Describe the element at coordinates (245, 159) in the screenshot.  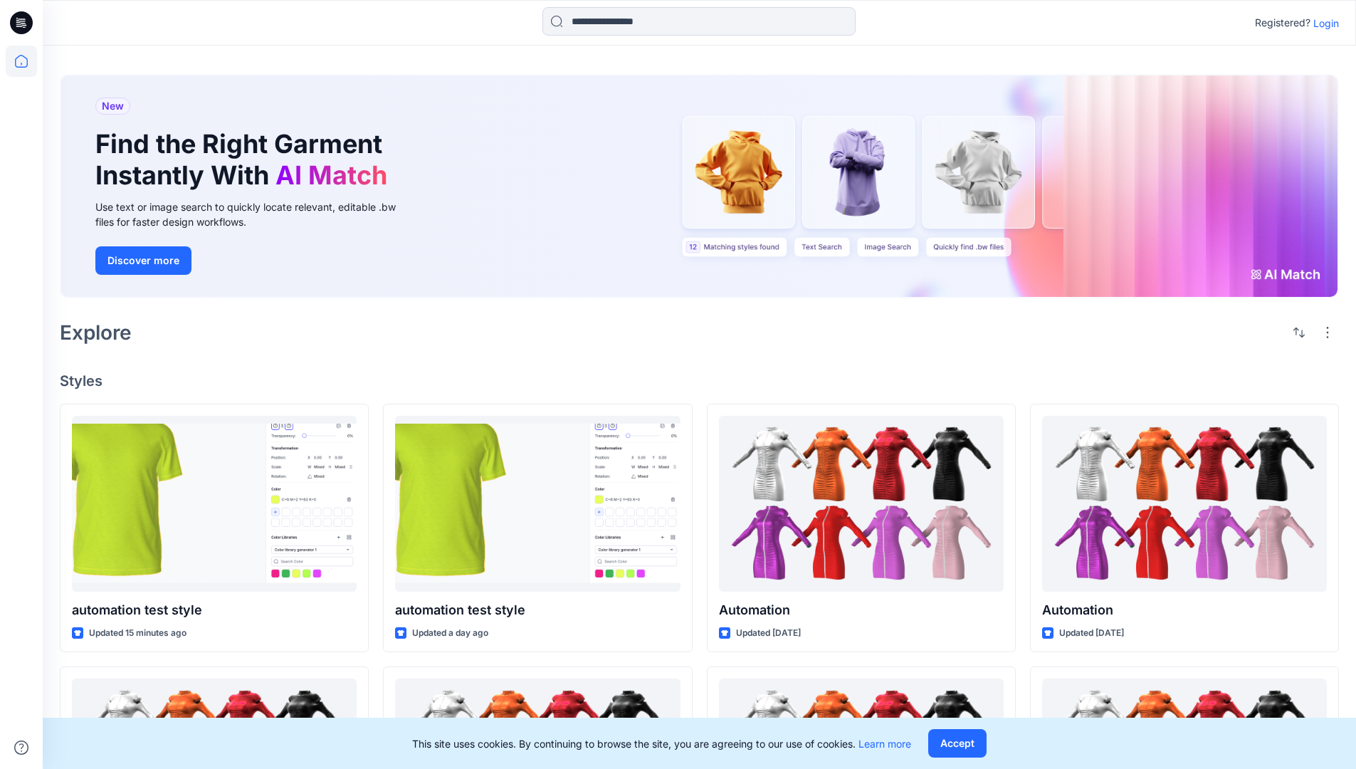
I see `h1: Find the Right Garment Instantly With` at that location.